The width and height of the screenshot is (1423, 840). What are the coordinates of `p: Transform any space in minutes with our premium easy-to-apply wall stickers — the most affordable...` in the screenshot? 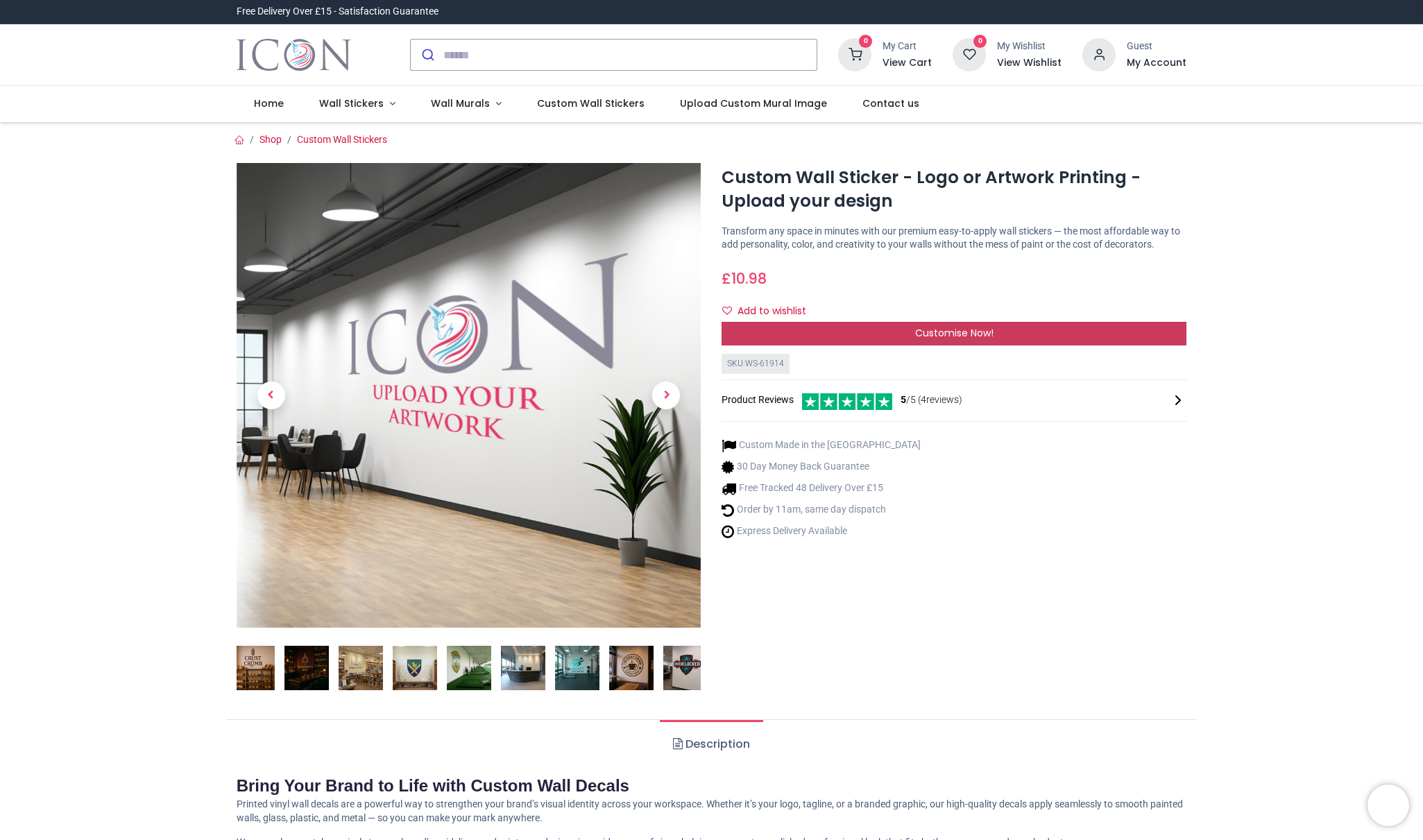 It's located at (954, 238).